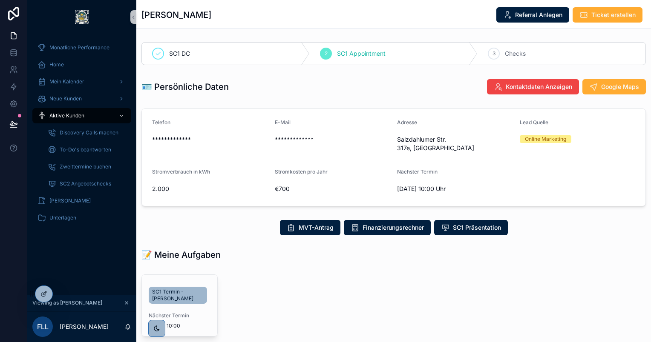 The height and width of the screenshot is (342, 651). Describe the element at coordinates (494, 54) in the screenshot. I see `span: 3` at that location.